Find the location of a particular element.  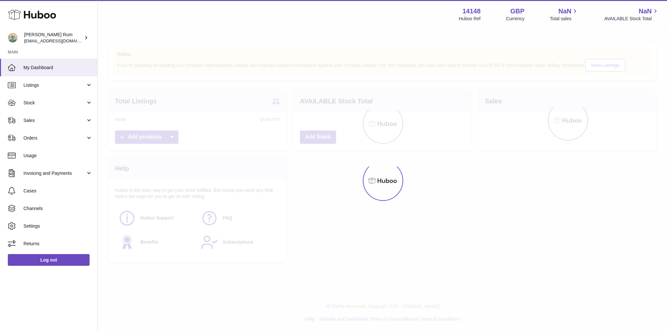

span: Orders is located at coordinates (54, 138).